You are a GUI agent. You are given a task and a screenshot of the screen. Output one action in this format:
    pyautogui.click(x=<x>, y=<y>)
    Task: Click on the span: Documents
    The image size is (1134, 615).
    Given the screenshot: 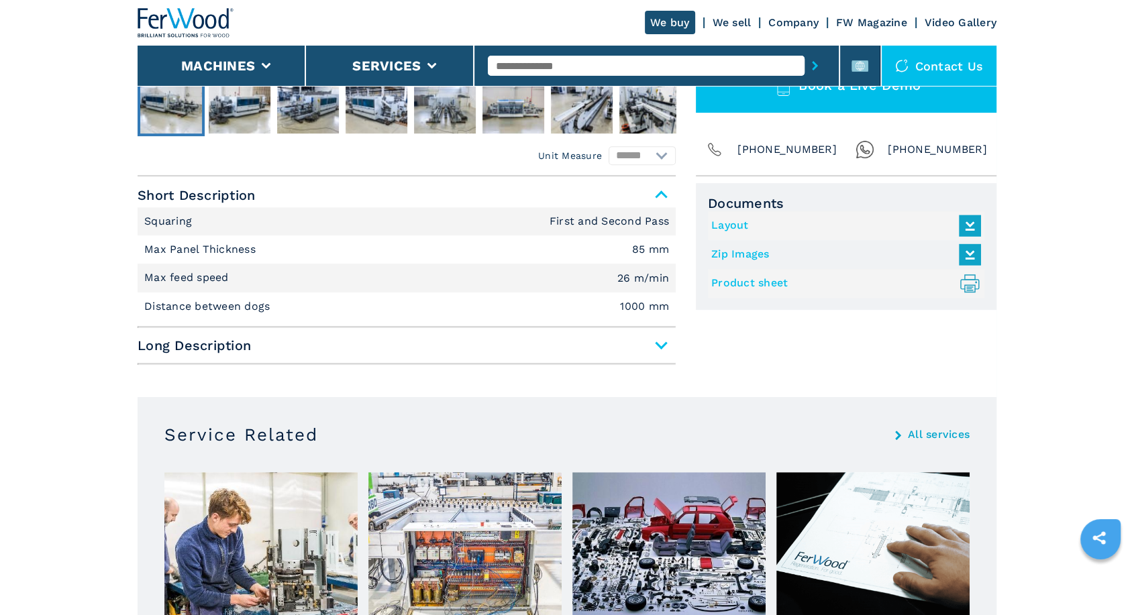 What is the action you would take?
    pyautogui.click(x=846, y=203)
    